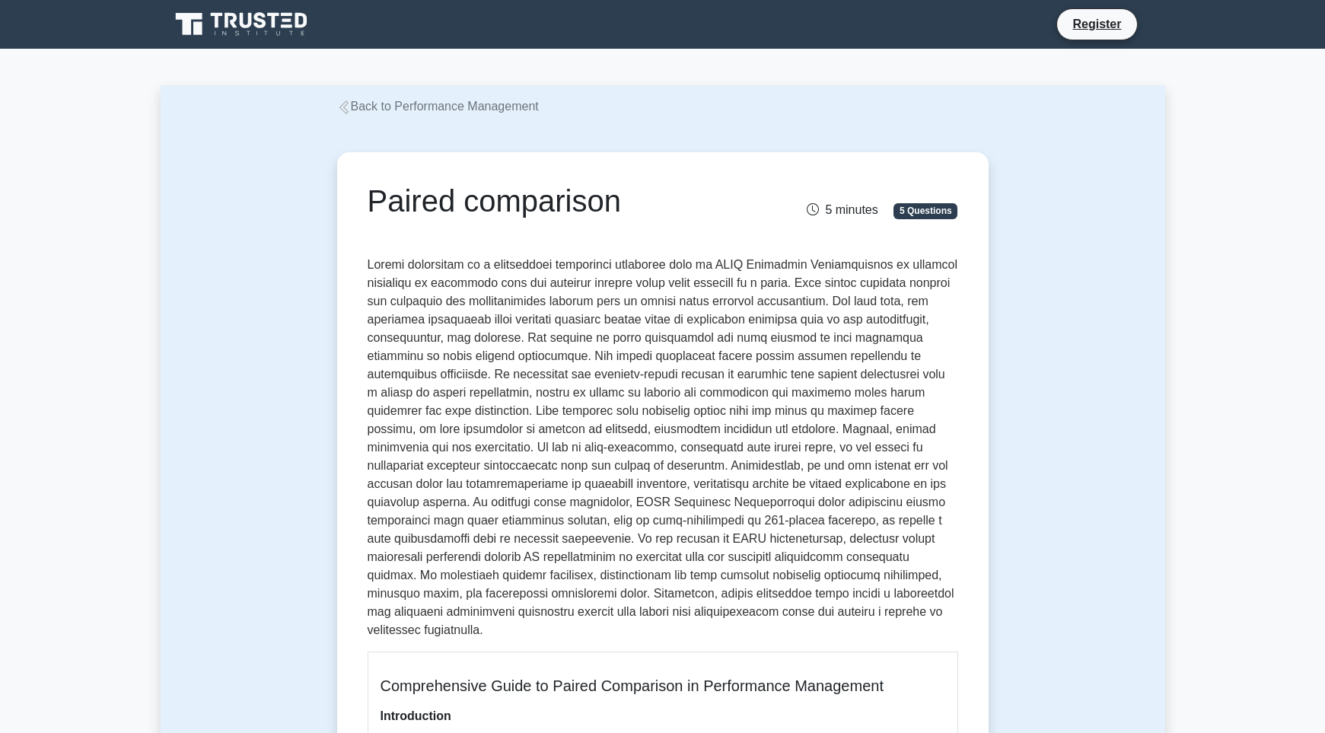 This screenshot has height=733, width=1325. What do you see at coordinates (842, 209) in the screenshot?
I see `span: 5 minutes` at bounding box center [842, 209].